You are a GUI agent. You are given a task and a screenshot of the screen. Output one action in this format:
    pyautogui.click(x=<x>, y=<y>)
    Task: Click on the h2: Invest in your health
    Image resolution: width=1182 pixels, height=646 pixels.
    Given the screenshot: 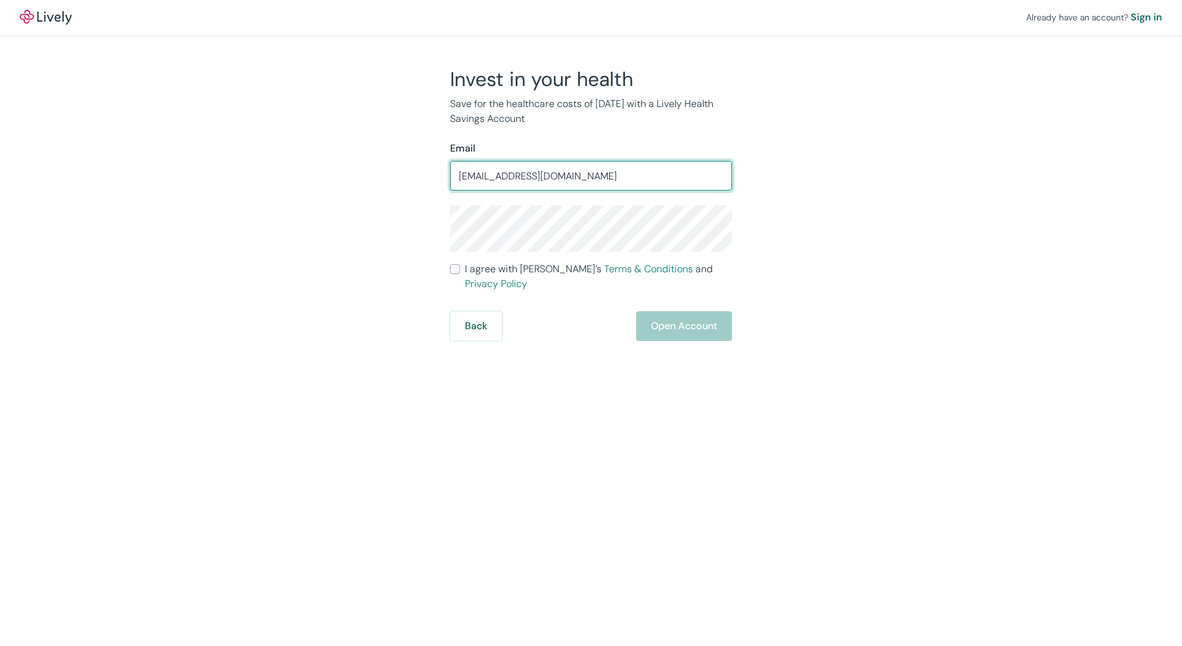 What is the action you would take?
    pyautogui.click(x=591, y=79)
    